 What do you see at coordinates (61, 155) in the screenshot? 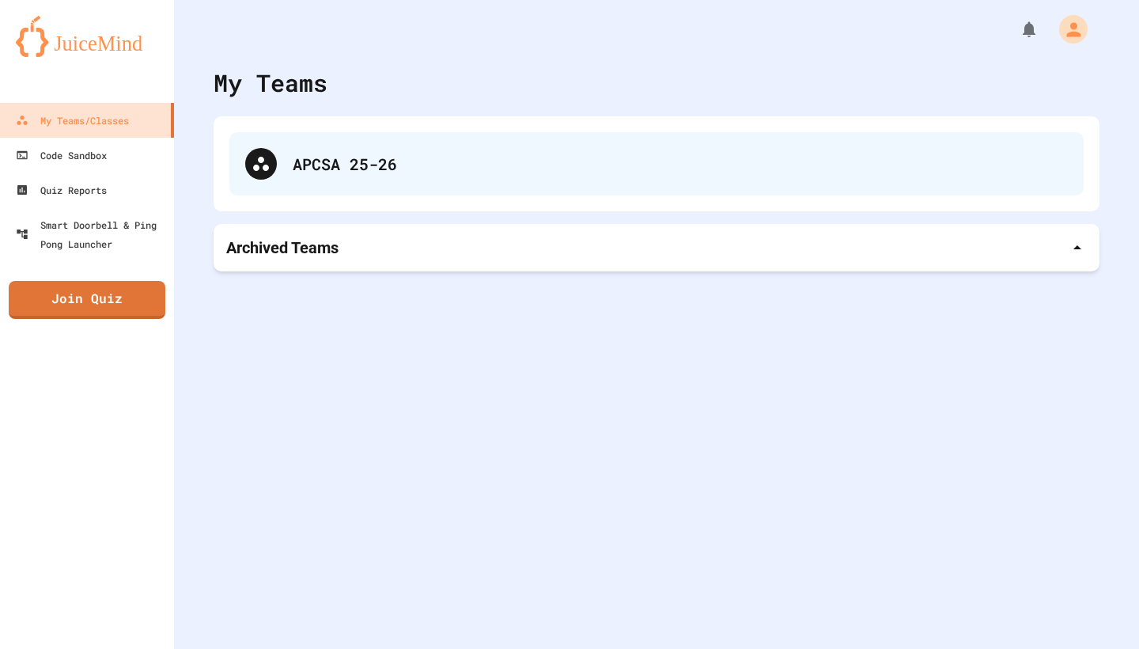
I see `div: Code Sandbox` at bounding box center [61, 155].